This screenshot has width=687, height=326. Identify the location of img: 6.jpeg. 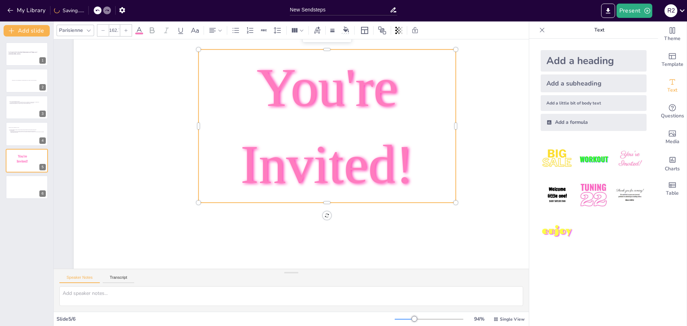
(630, 195).